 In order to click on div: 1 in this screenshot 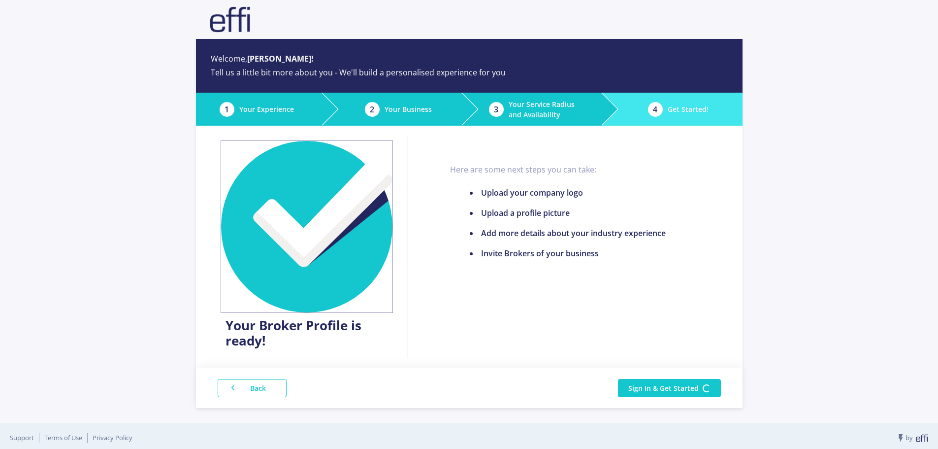, I will do `click(227, 109)`.